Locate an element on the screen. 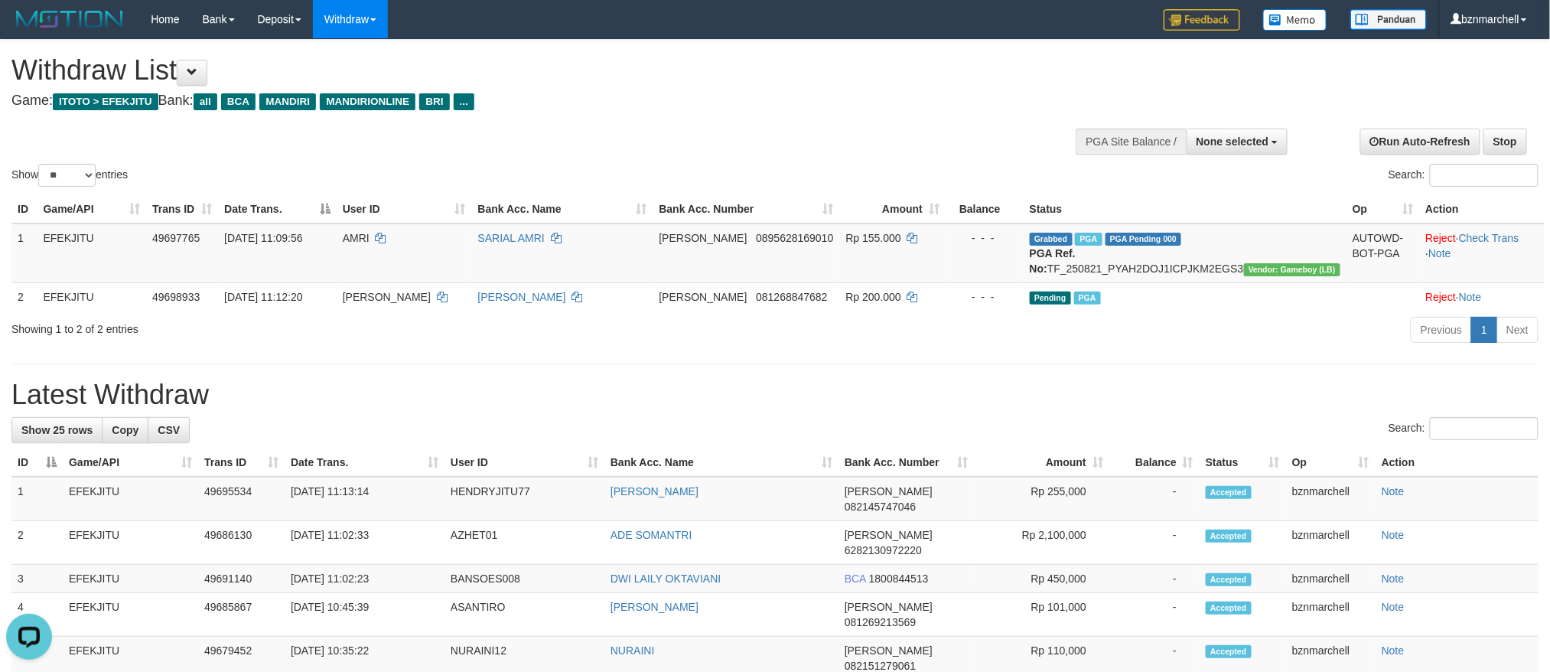 The image size is (1550, 672). b: PGA Ref. No: is located at coordinates (1053, 261).